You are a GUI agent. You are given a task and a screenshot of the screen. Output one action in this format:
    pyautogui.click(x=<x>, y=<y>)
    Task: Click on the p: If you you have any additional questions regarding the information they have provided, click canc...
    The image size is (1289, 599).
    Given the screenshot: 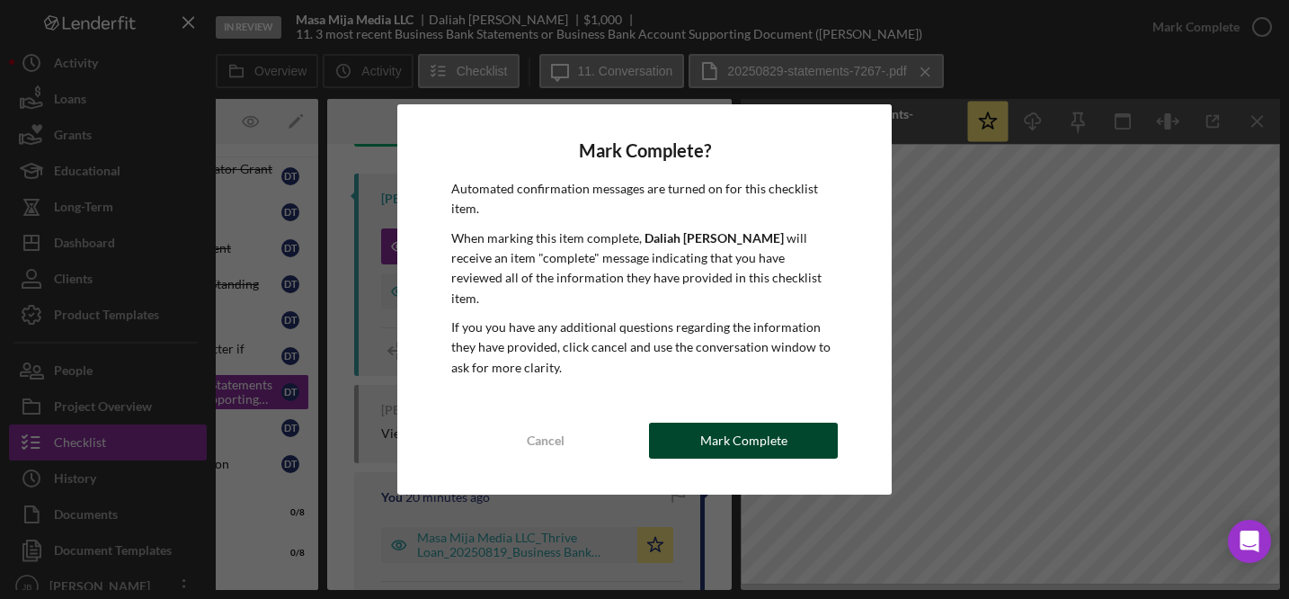 What is the action you would take?
    pyautogui.click(x=645, y=347)
    